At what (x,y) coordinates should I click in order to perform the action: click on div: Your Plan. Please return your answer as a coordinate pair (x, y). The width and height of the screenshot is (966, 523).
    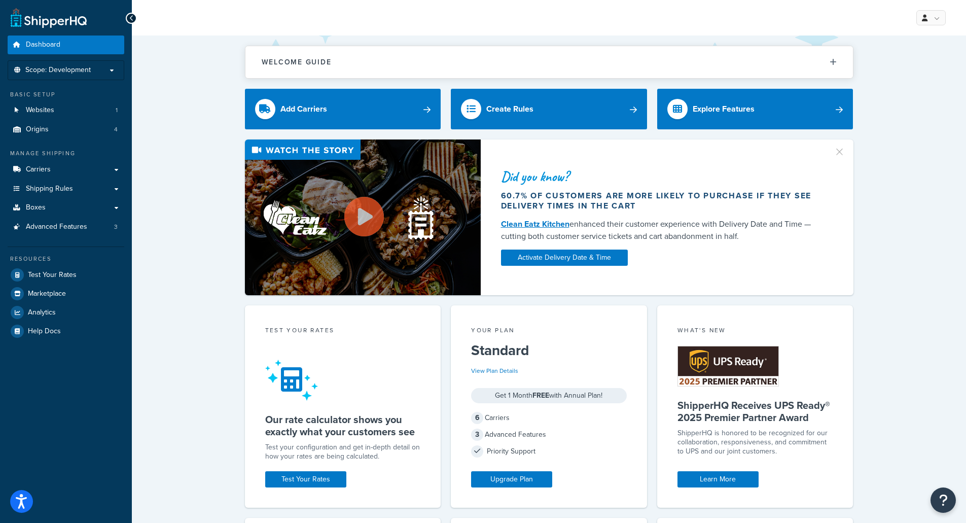
    Looking at the image, I should click on (549, 331).